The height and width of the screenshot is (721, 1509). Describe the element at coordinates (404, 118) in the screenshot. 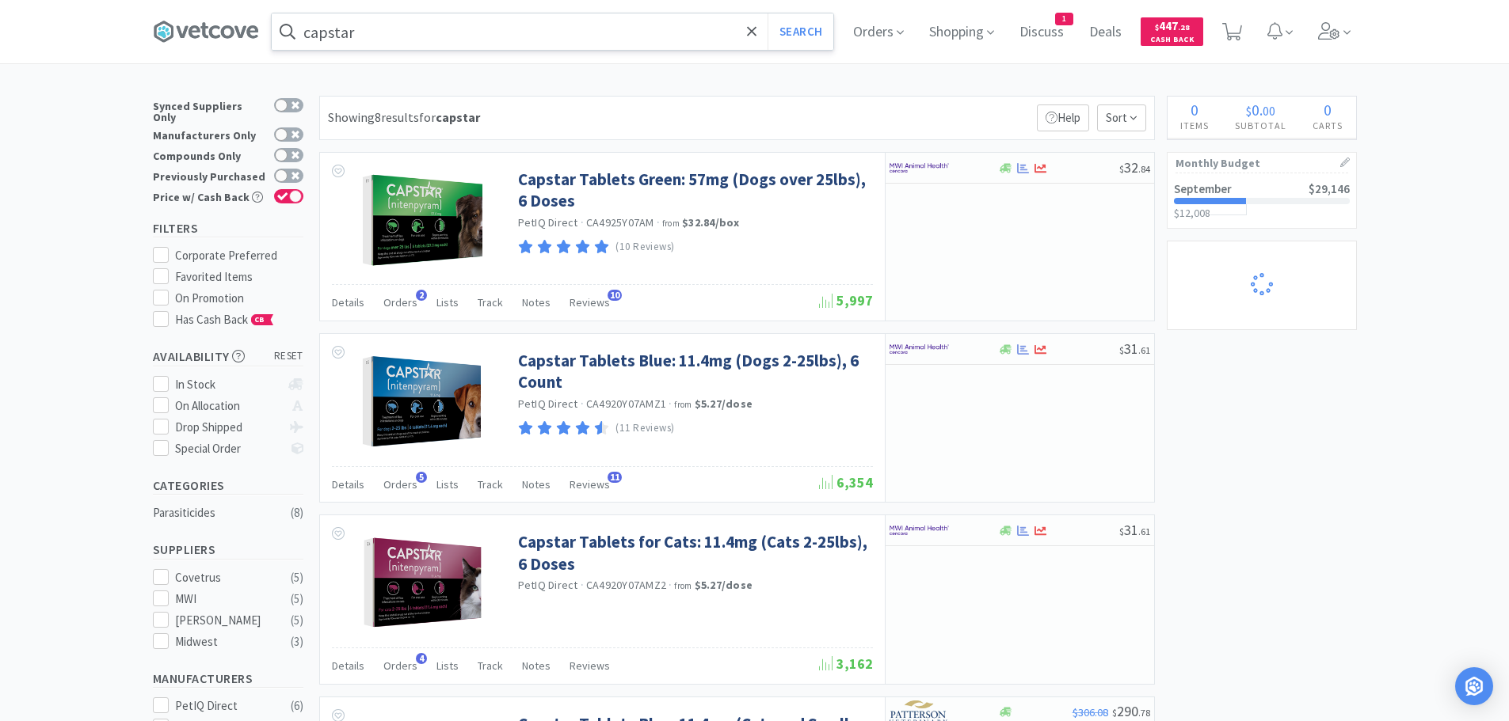

I see `div: Showing 8 results` at that location.